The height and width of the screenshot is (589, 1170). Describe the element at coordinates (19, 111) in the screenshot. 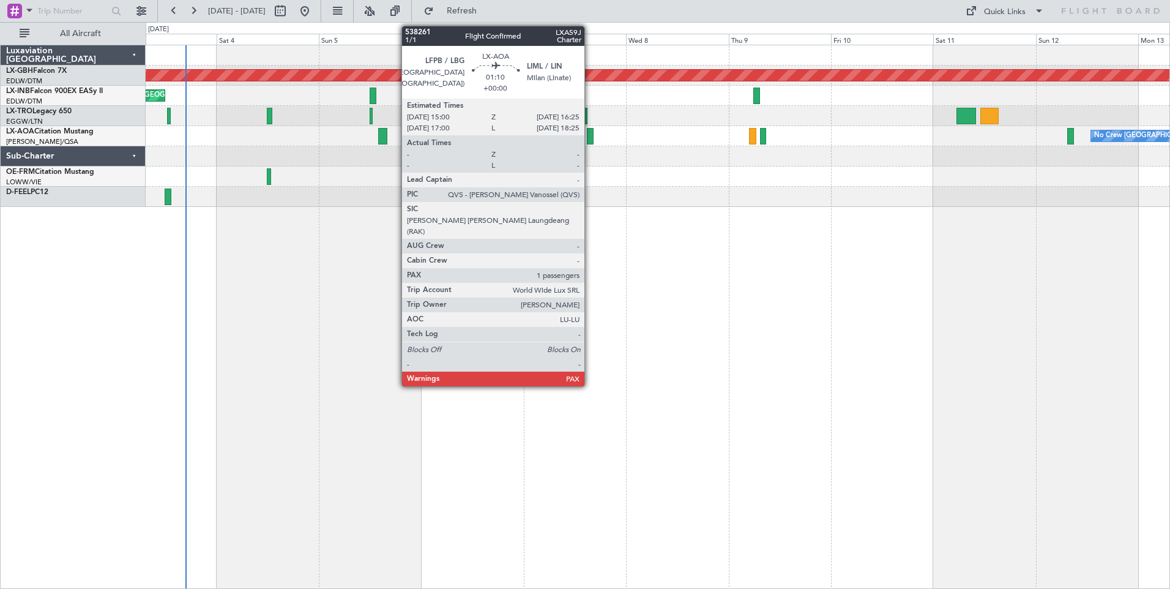

I see `span: LX-TRO` at that location.